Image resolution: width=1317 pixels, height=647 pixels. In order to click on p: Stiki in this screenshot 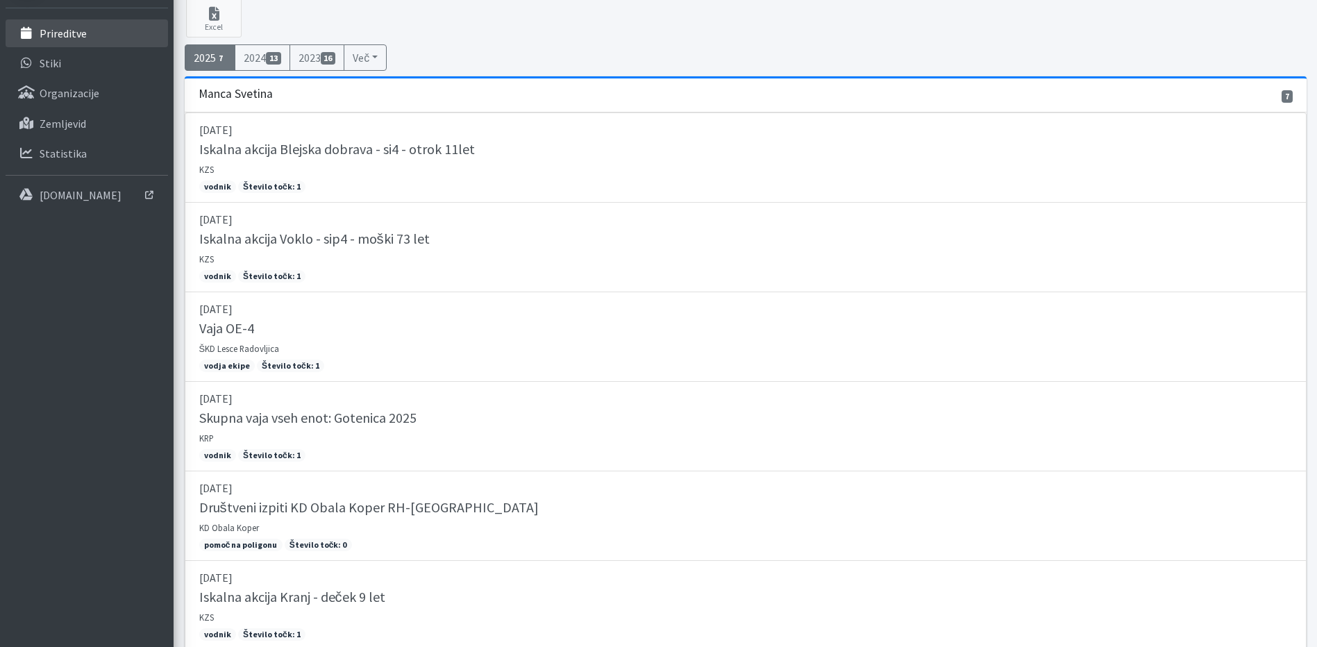, I will do `click(50, 63)`.